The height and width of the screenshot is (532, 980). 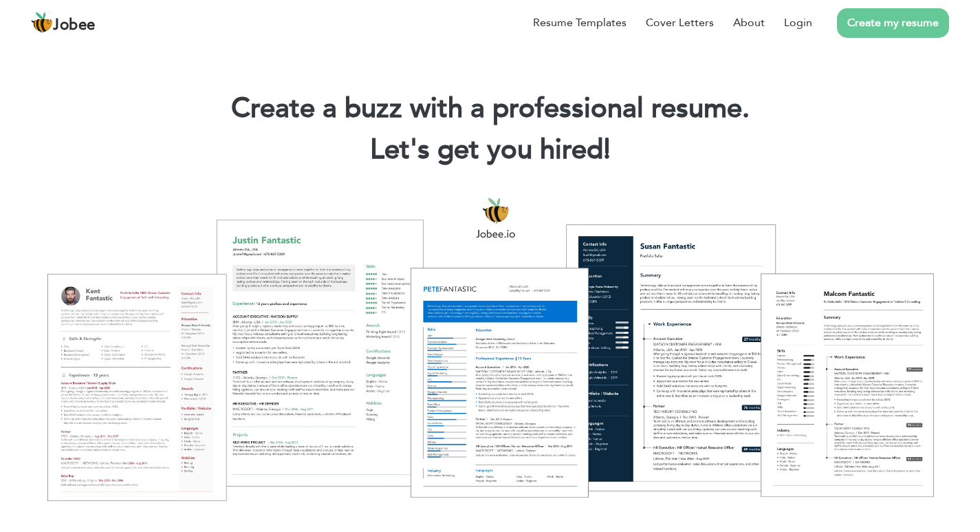 I want to click on a: Cover Letters, so click(x=680, y=23).